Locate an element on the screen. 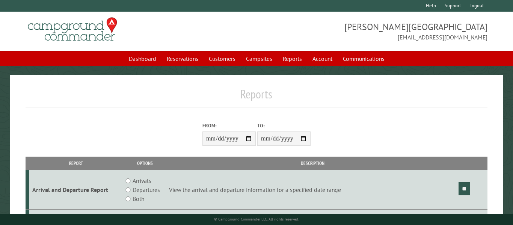  label: Both is located at coordinates (138, 199).